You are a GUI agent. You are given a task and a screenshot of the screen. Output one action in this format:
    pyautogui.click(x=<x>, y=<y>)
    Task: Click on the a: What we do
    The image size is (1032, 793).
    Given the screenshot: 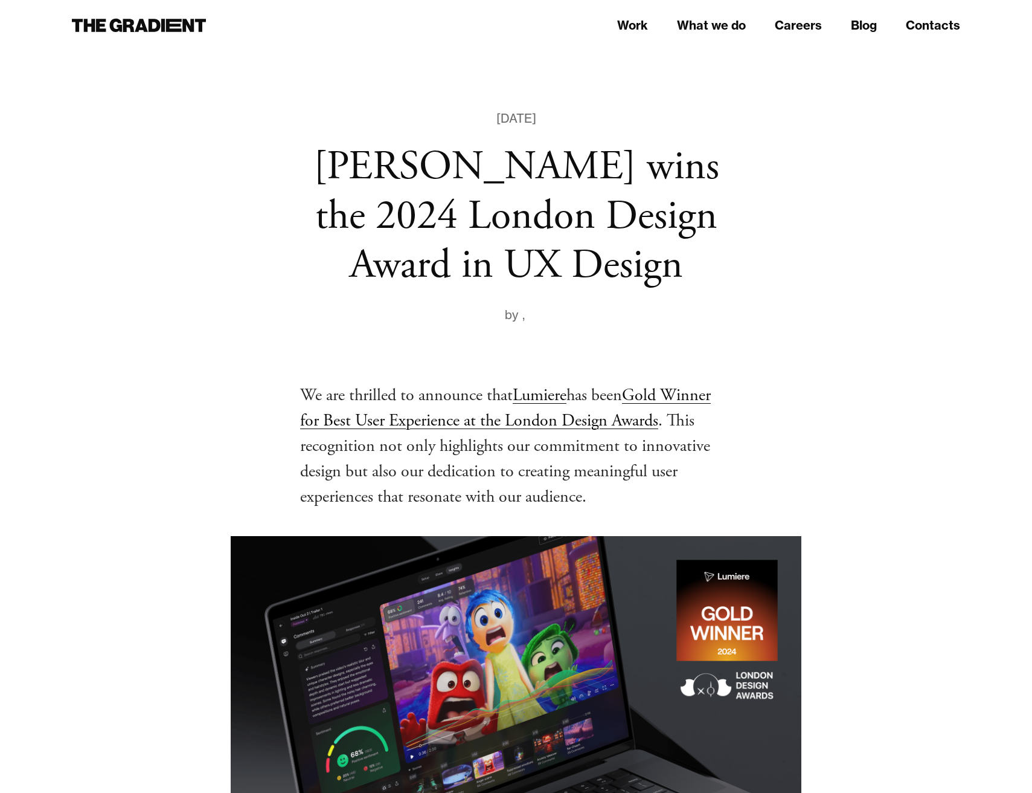 What is the action you would take?
    pyautogui.click(x=712, y=25)
    